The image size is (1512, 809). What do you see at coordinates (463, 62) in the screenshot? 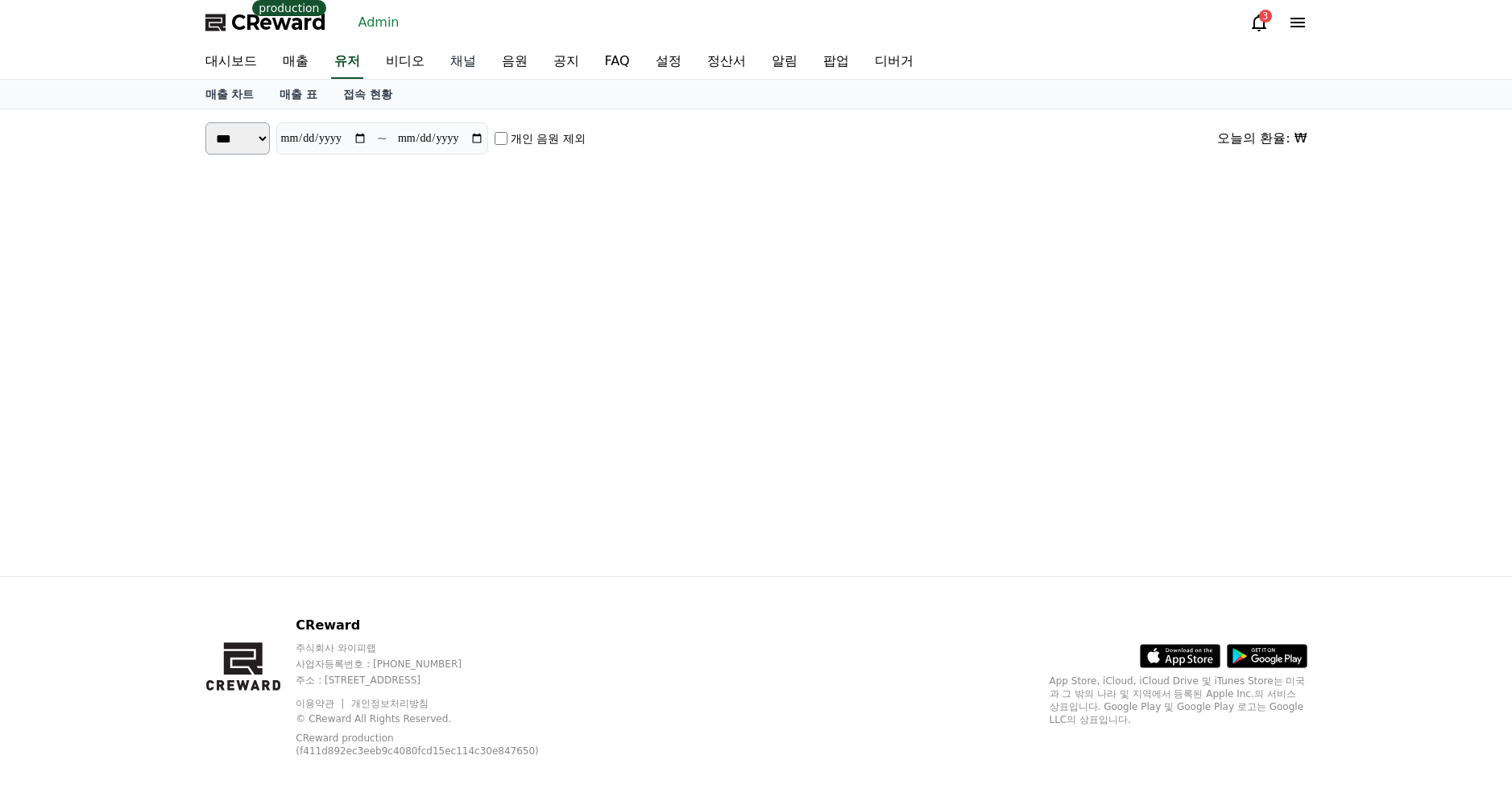
I see `a: 채널` at bounding box center [463, 62].